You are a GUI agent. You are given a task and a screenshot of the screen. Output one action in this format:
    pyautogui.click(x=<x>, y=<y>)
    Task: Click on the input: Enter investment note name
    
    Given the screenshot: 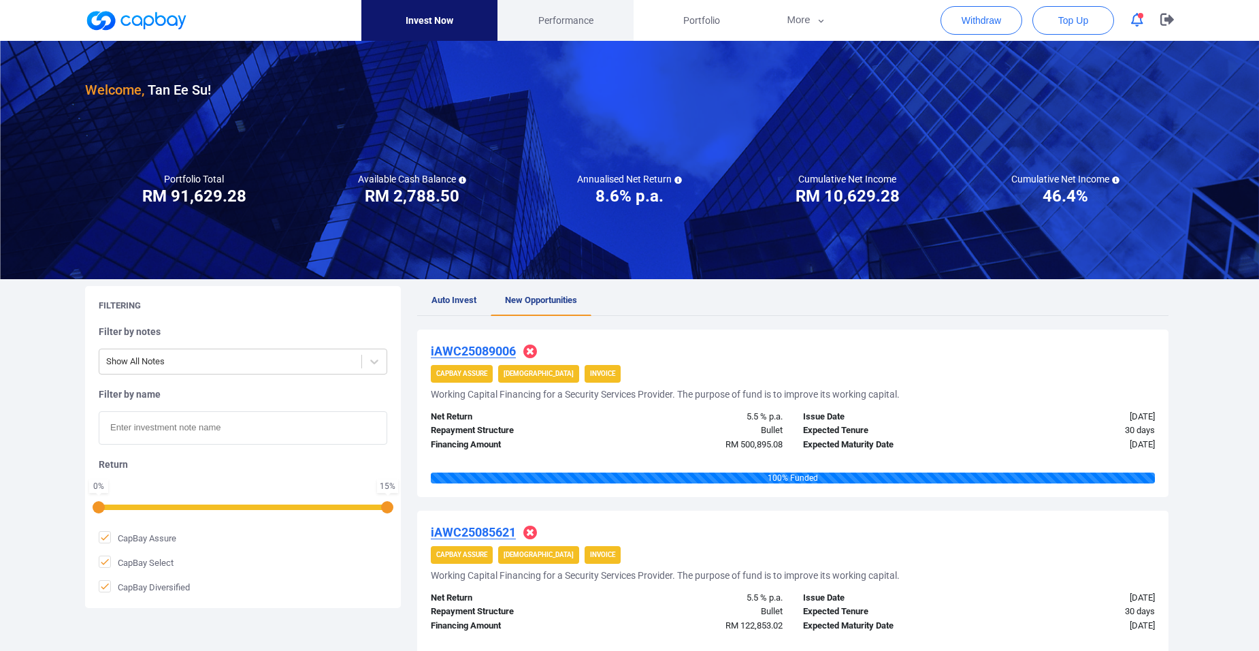 What is the action you would take?
    pyautogui.click(x=243, y=427)
    